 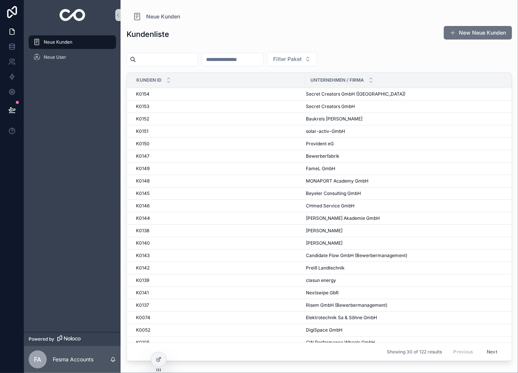 What do you see at coordinates (143, 181) in the screenshot?
I see `span: K0148` at bounding box center [143, 181].